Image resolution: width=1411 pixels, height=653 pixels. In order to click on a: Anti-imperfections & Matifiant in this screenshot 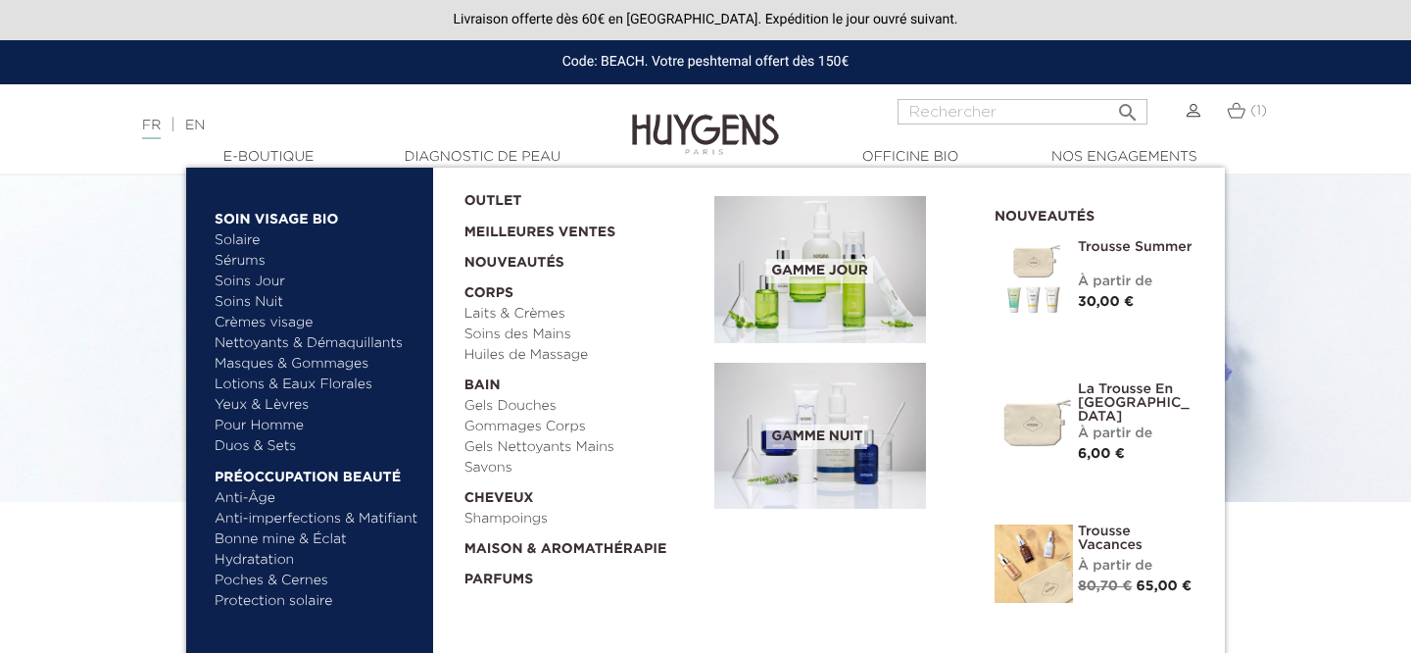, I will do `click(317, 518)`.